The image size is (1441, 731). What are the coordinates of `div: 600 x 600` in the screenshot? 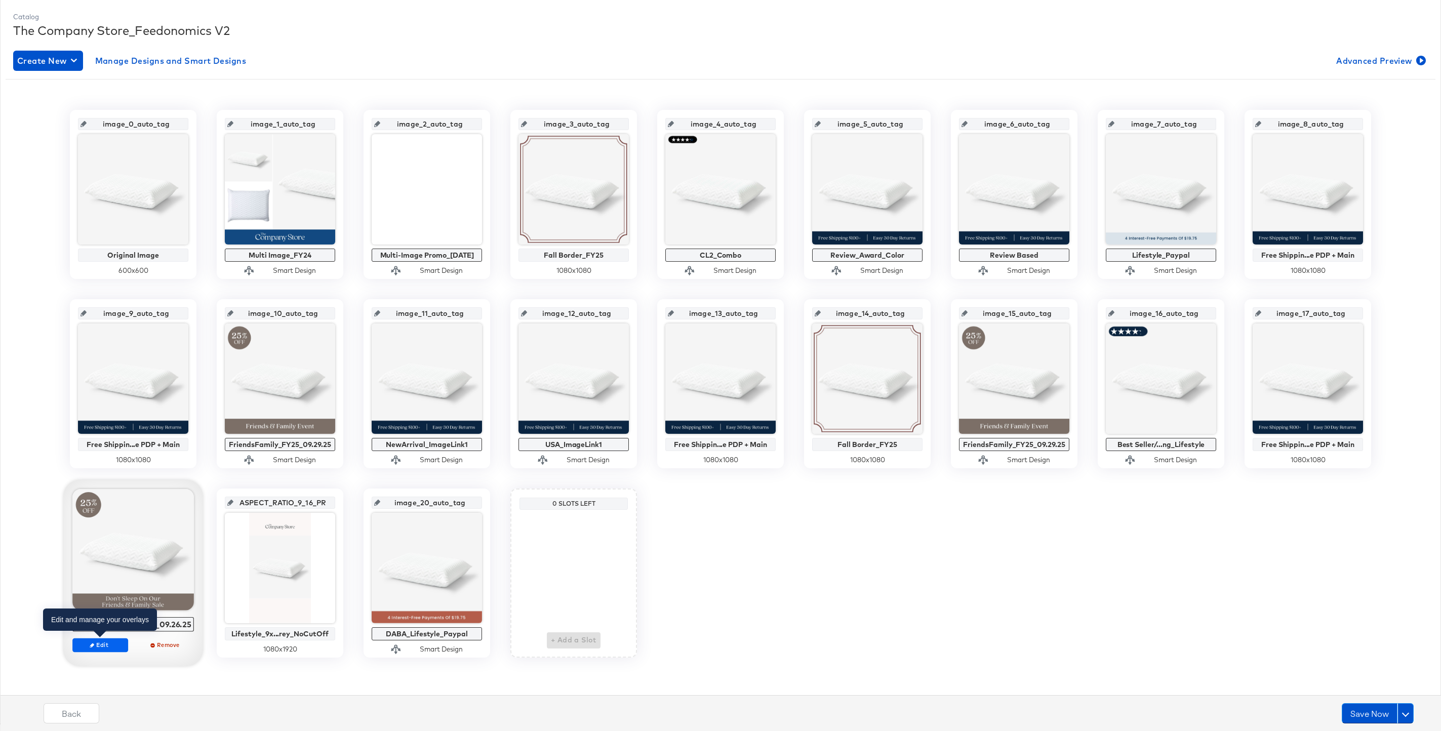 It's located at (133, 270).